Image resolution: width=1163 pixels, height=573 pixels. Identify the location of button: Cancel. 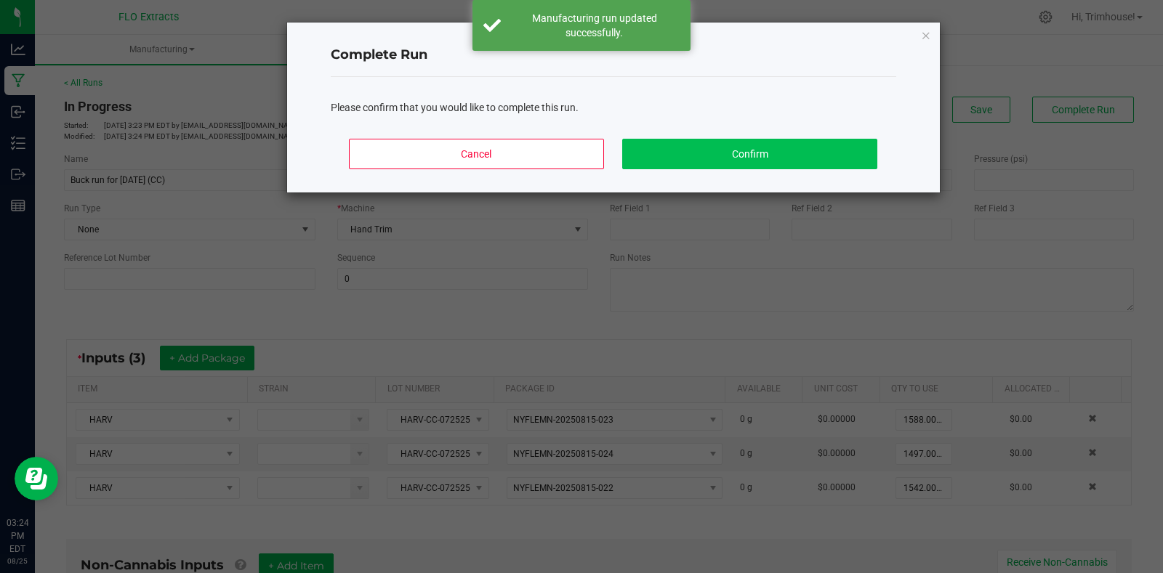
(476, 154).